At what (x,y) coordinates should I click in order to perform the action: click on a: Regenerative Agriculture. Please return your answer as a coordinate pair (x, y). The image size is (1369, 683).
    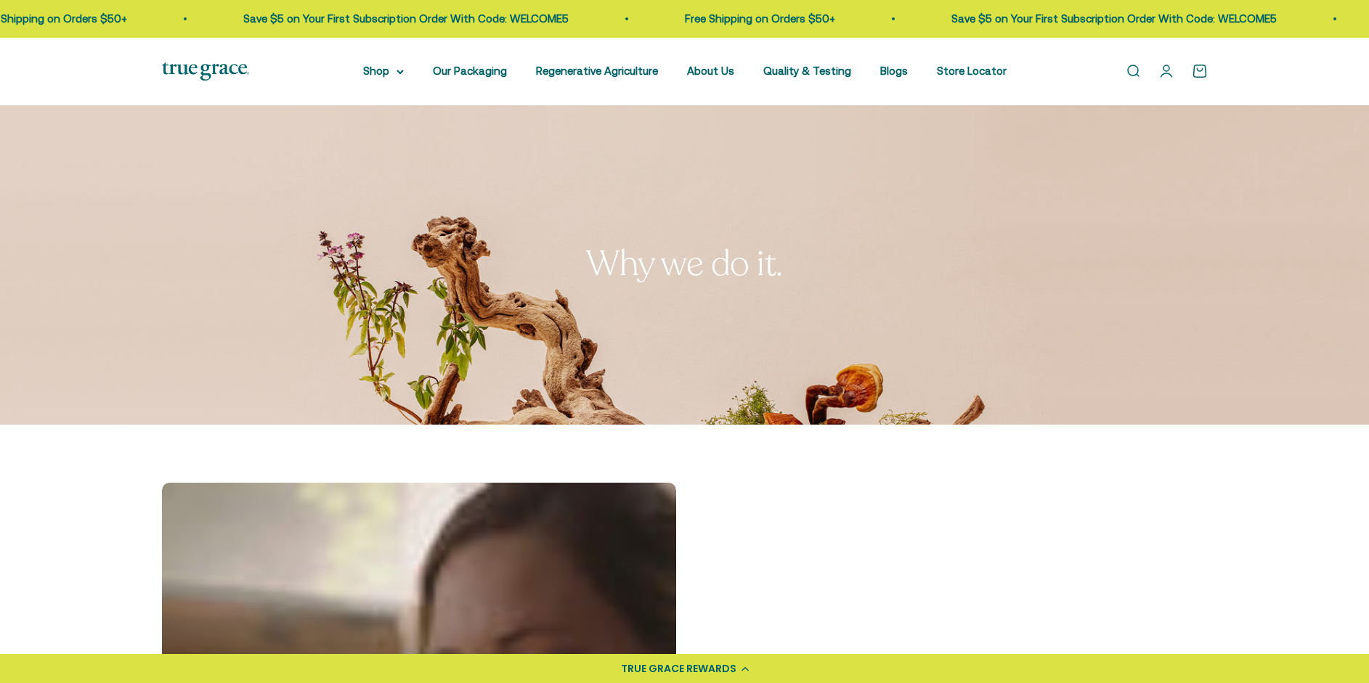
    Looking at the image, I should click on (597, 70).